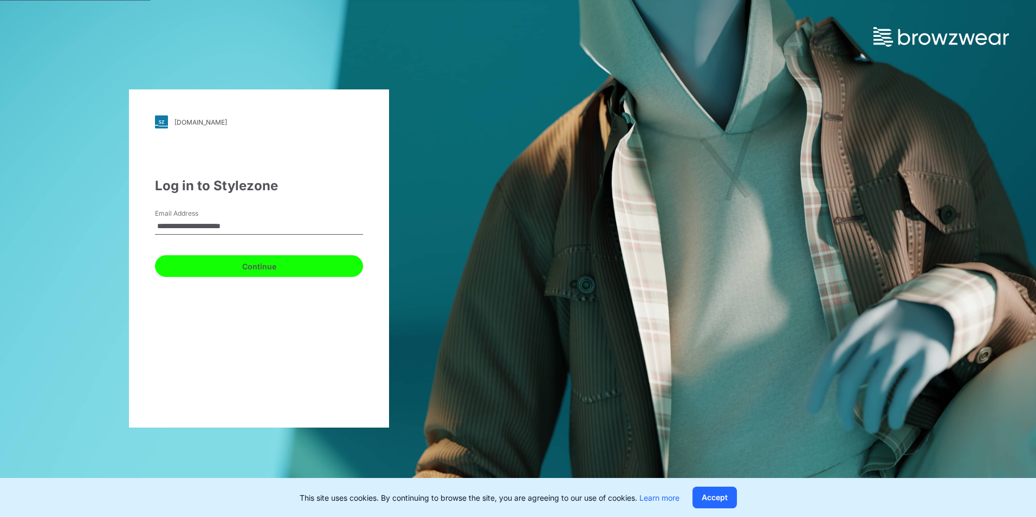 The height and width of the screenshot is (517, 1036). What do you see at coordinates (659, 497) in the screenshot?
I see `a: Learn more` at bounding box center [659, 497].